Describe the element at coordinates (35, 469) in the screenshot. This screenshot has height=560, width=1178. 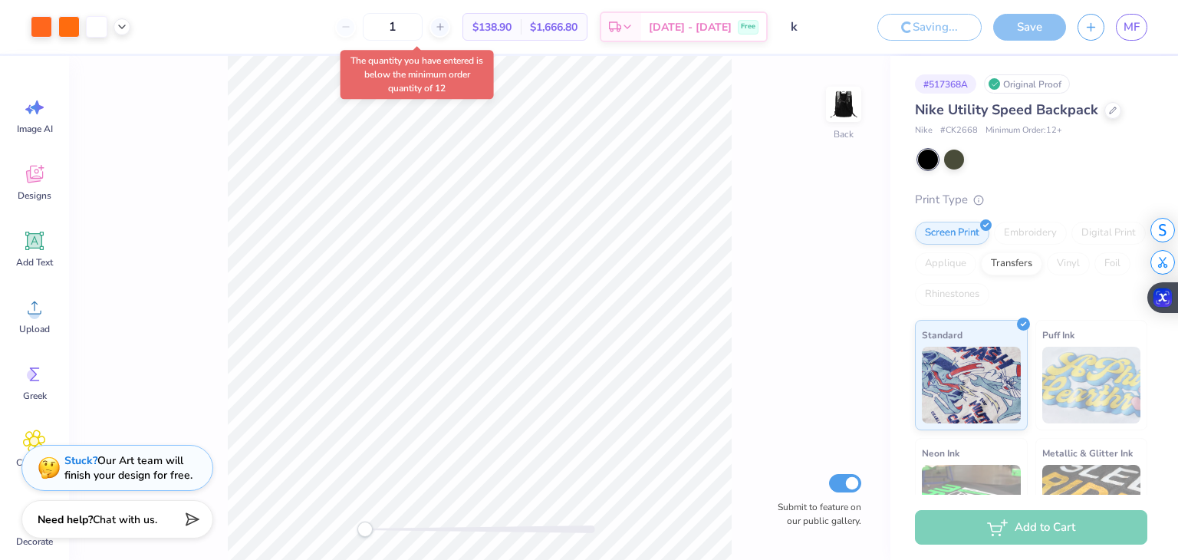
I see `span: Clipart & logos` at that location.